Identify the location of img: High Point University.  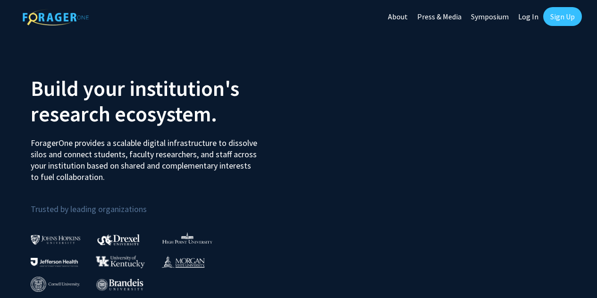
(187, 238).